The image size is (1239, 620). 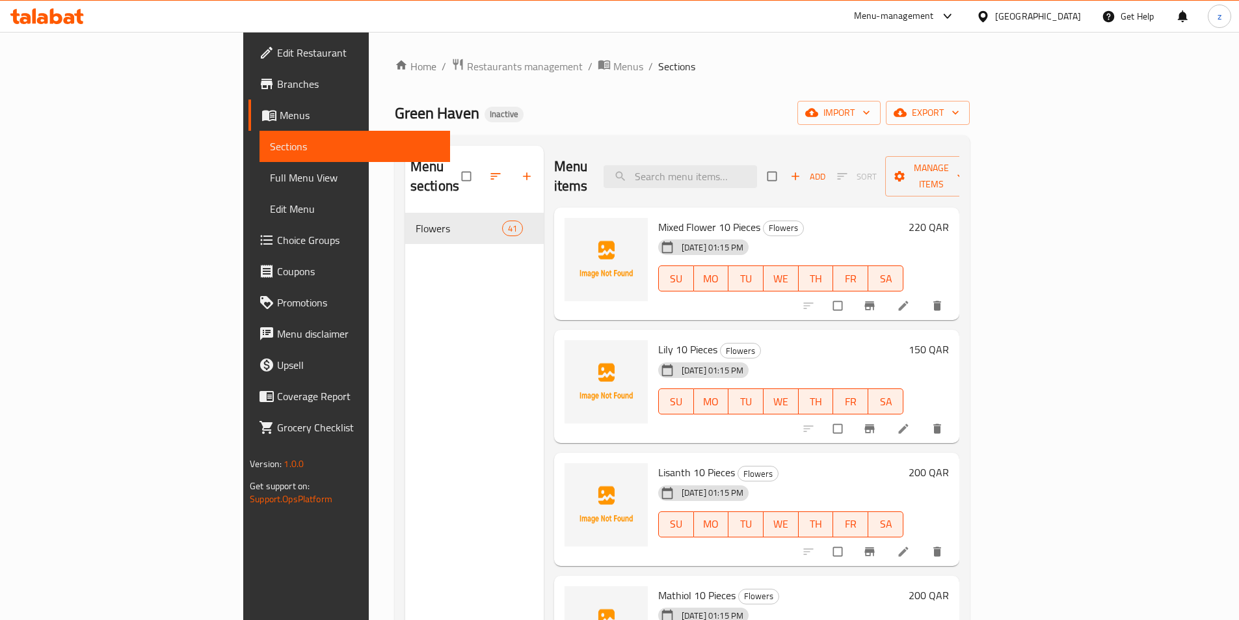 What do you see at coordinates (606, 505) in the screenshot?
I see `img: Lisanth 10 Pieces` at bounding box center [606, 505].